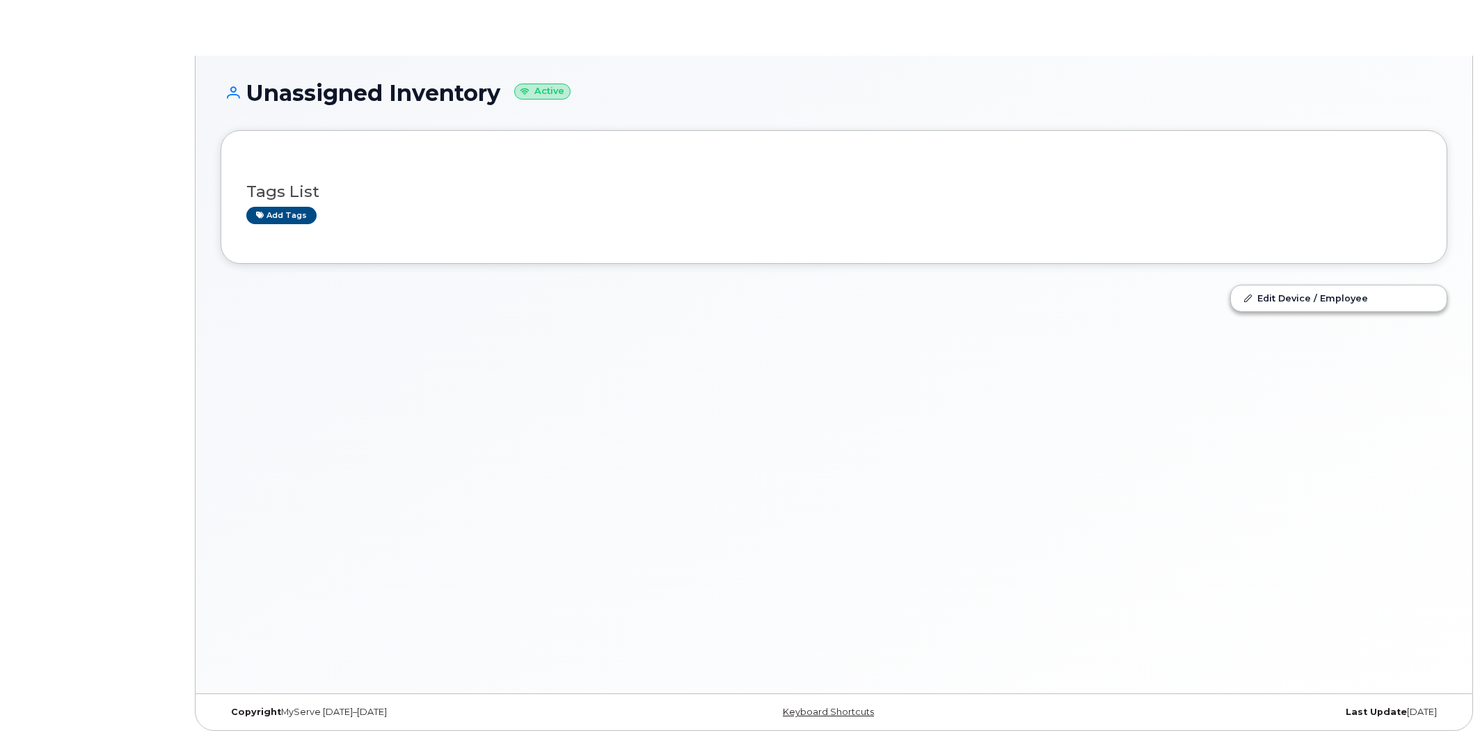 This screenshot has width=1480, height=731. I want to click on a: Edit Device / Employee, so click(1339, 298).